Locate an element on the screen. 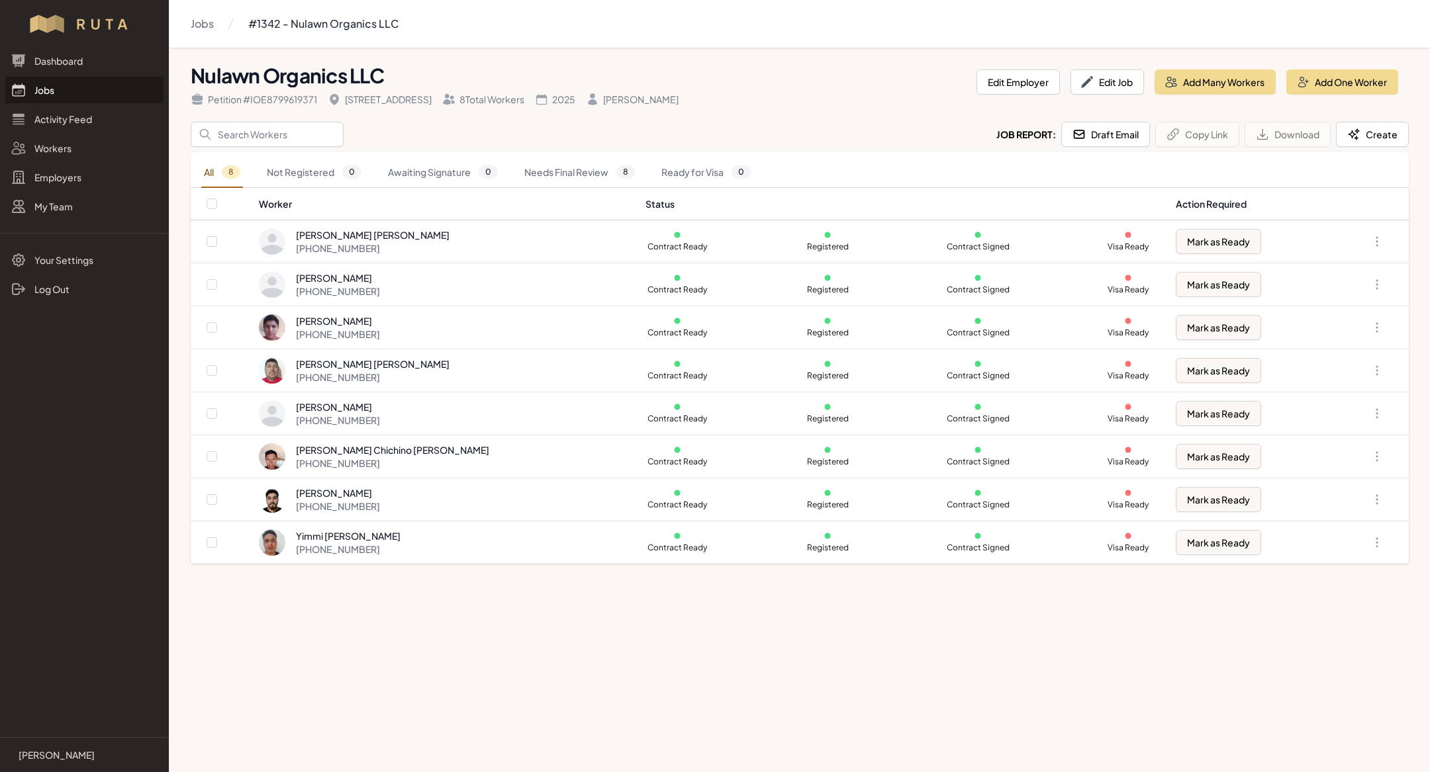 The image size is (1430, 772). th: Action Required is located at coordinates (1248, 204).